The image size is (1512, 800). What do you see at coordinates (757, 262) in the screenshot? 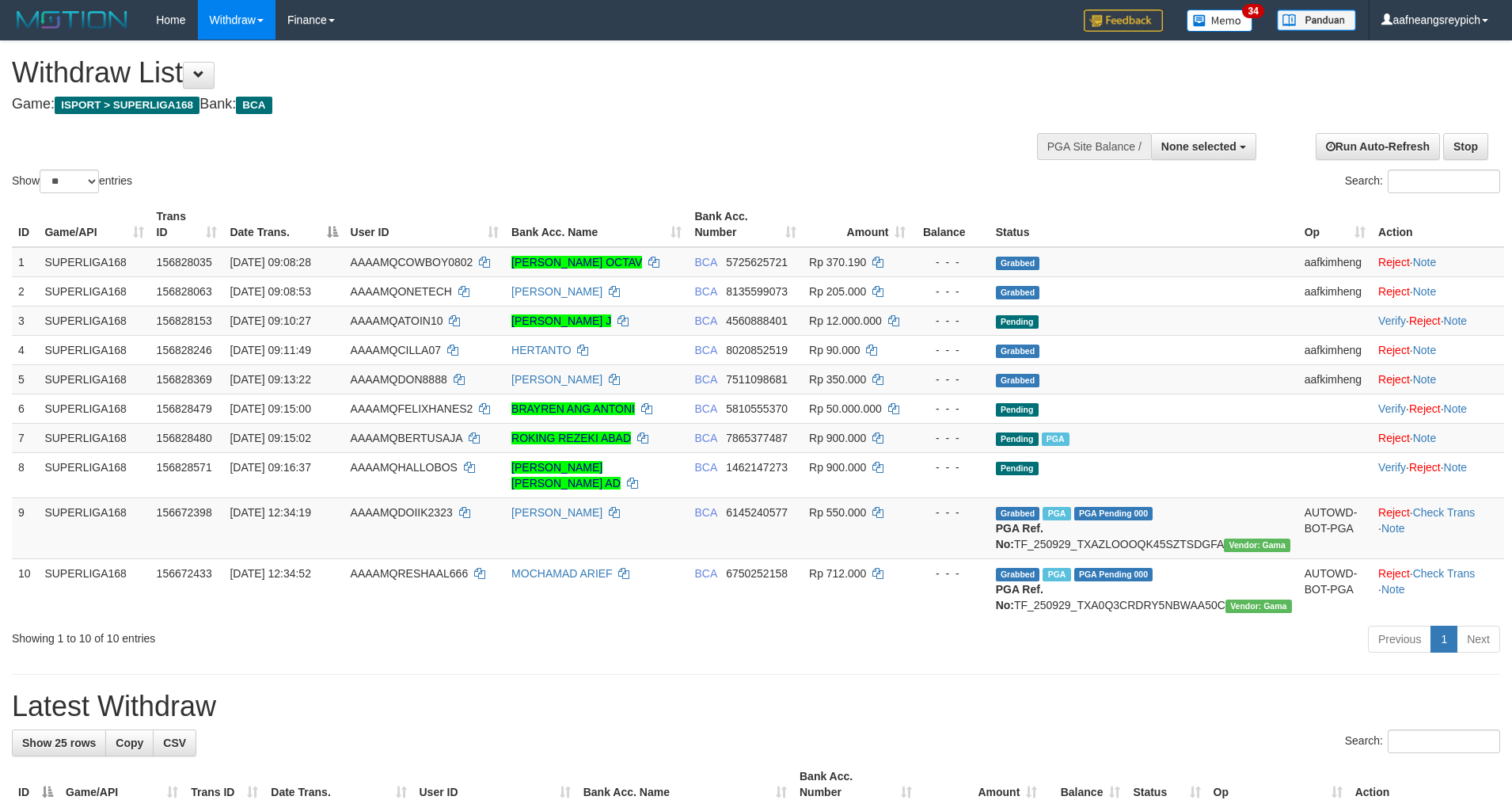
I see `span: Copy 5725625721 to clipboard` at bounding box center [757, 262].